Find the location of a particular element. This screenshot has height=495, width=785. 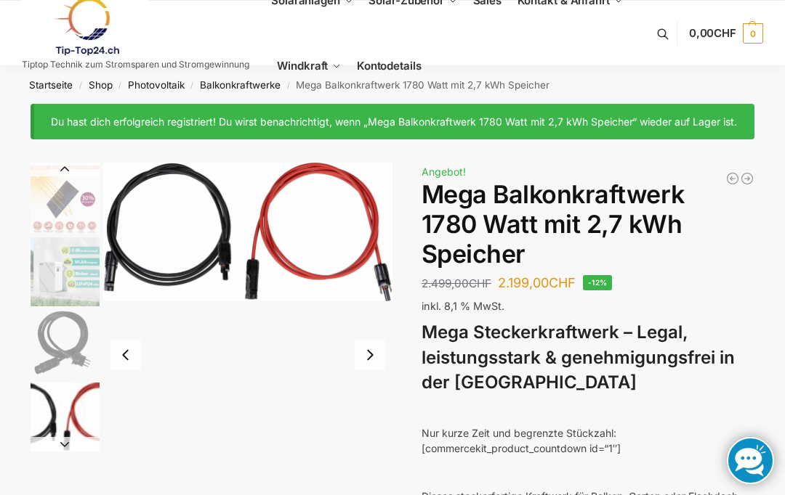

span: inkl. 8,1 % MwSt. is located at coordinates (463, 306).